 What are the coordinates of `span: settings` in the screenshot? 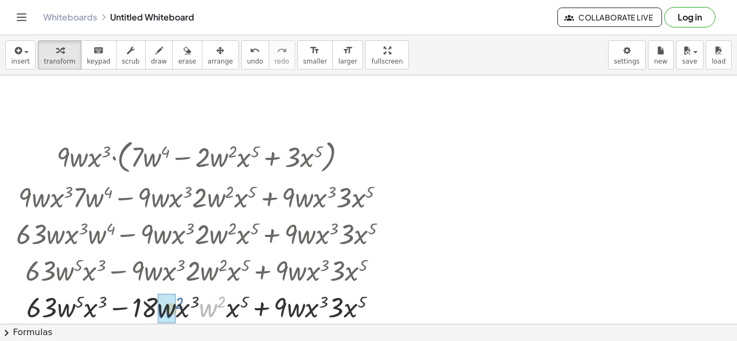 It's located at (627, 61).